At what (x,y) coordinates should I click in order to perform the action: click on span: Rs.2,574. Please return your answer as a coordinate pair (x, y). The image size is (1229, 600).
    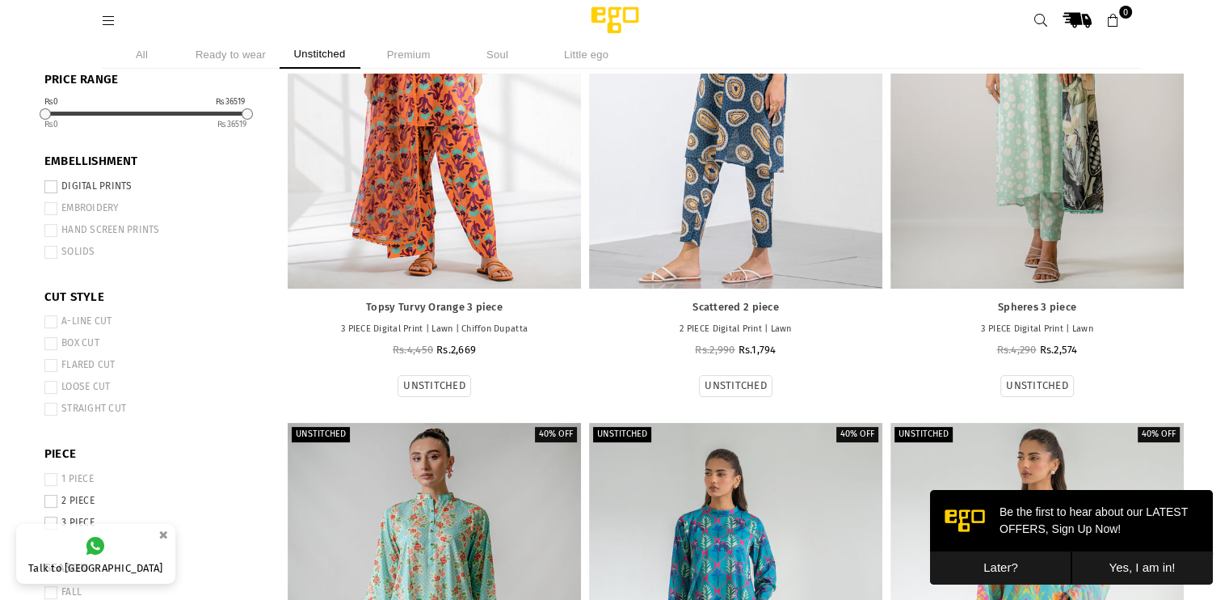
    Looking at the image, I should click on (1058, 349).